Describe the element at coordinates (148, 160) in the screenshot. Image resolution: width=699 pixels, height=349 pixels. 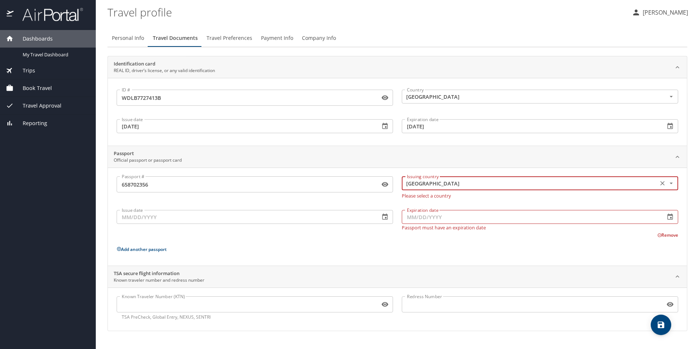
I see `p: Official passport or passport card` at that location.